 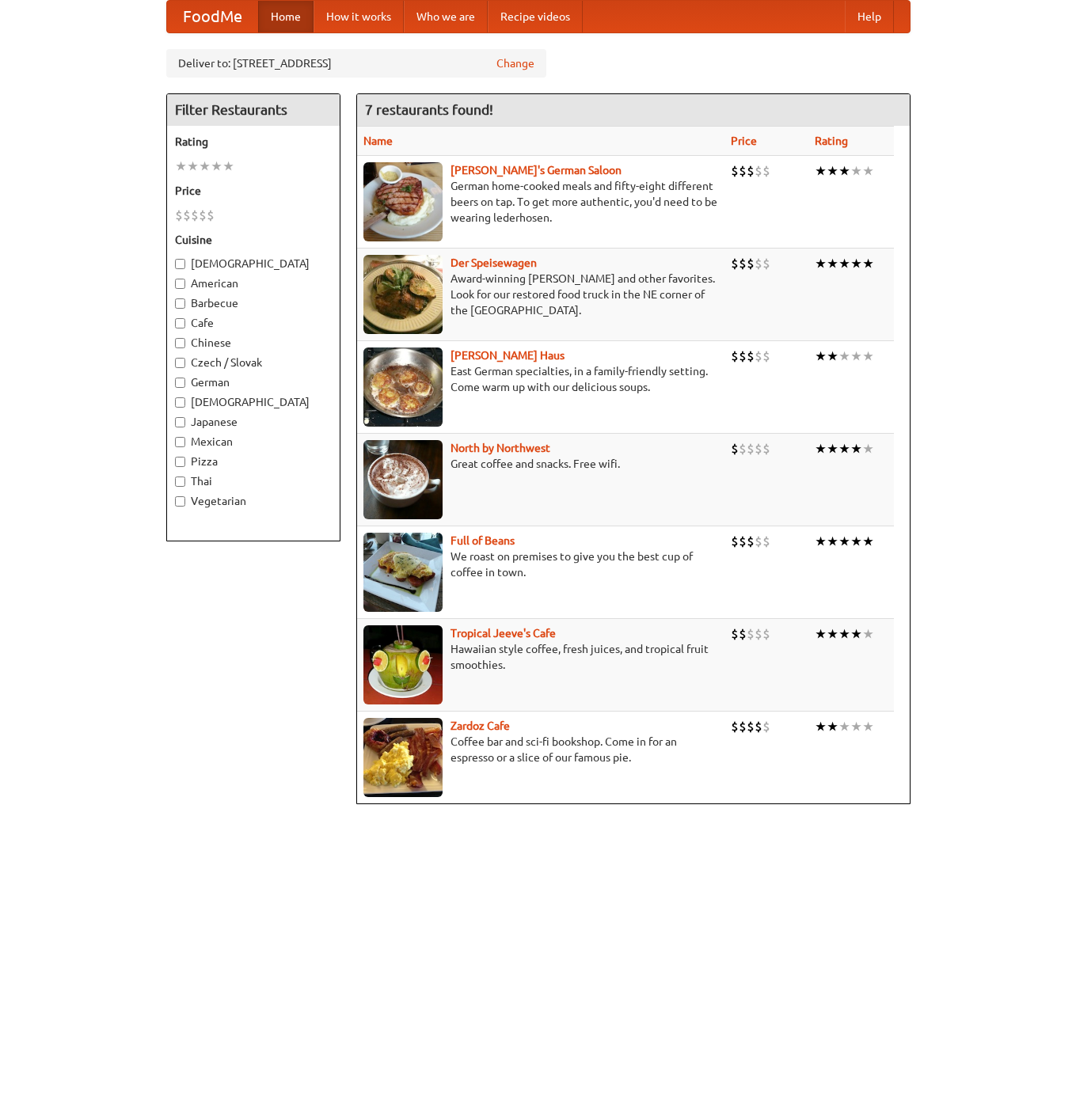 What do you see at coordinates (358, 17) in the screenshot?
I see `a: How it works` at bounding box center [358, 17].